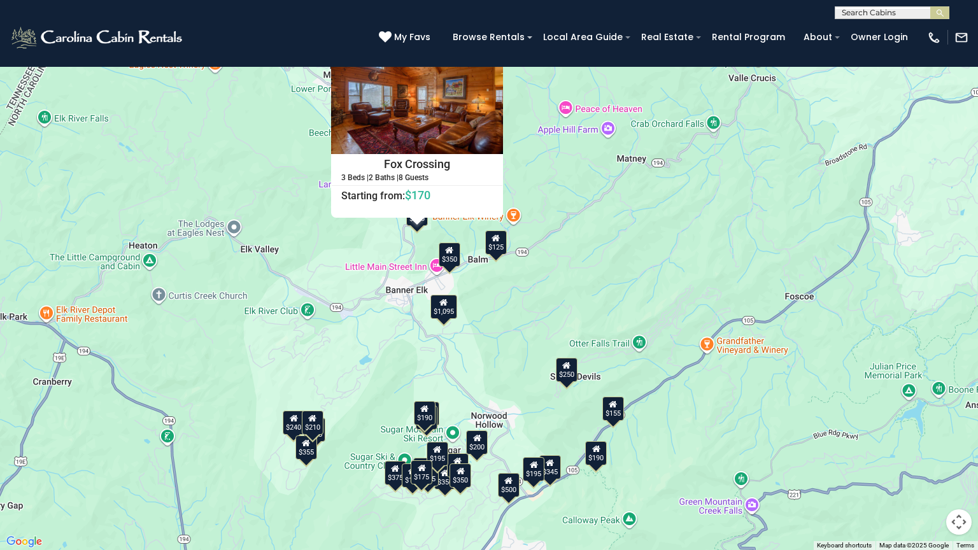  I want to click on img: mail-regular-white.png, so click(962, 38).